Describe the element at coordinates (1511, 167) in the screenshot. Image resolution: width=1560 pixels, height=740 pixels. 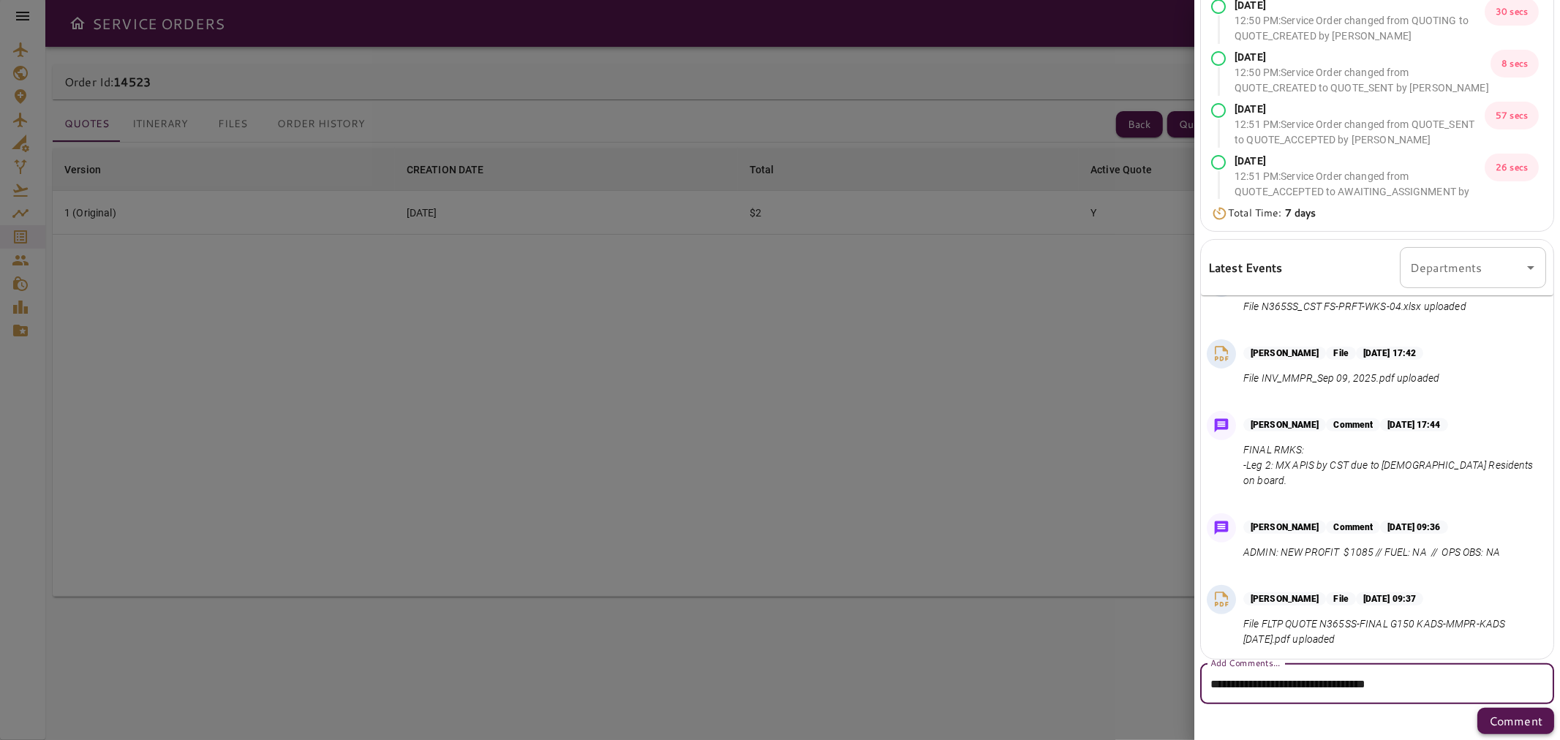
I see `p: 26 secs` at that location.